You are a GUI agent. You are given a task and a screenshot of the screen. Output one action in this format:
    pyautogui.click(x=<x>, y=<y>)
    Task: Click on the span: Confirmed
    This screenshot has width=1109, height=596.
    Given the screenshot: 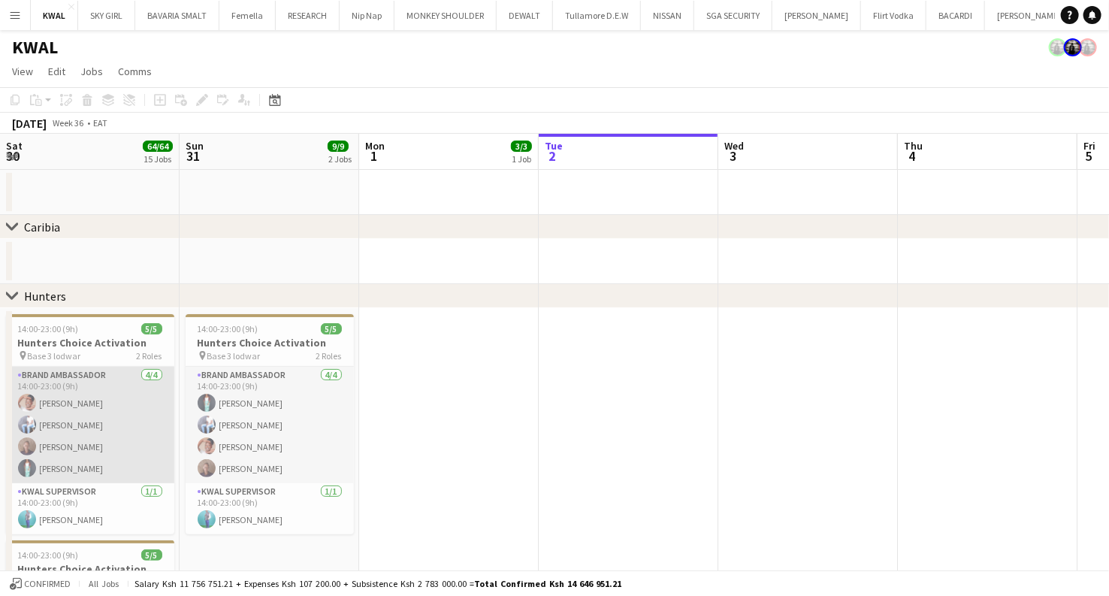 What is the action you would take?
    pyautogui.click(x=47, y=584)
    